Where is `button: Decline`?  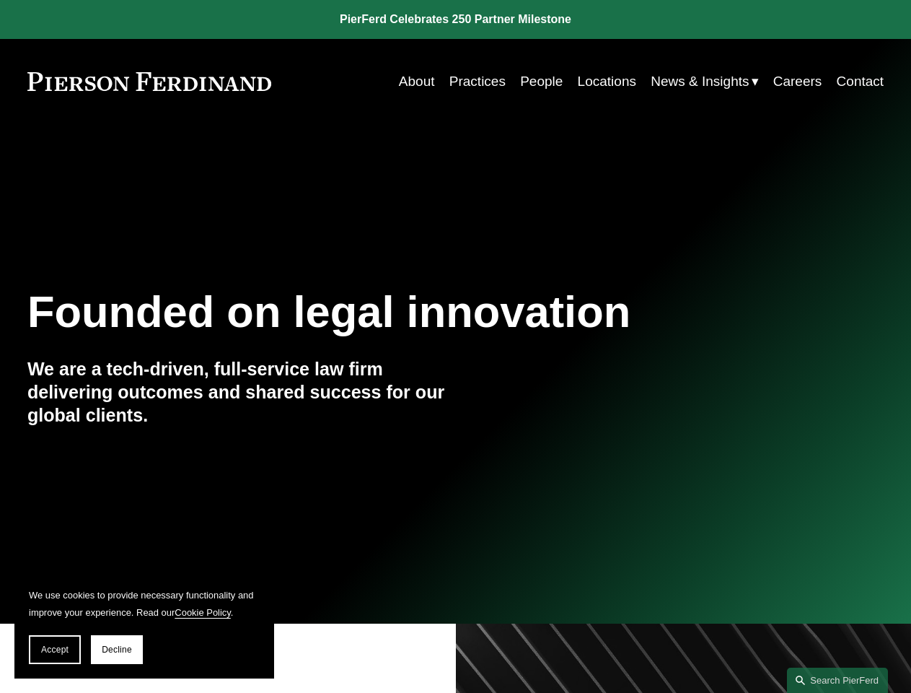
button: Decline is located at coordinates (117, 650).